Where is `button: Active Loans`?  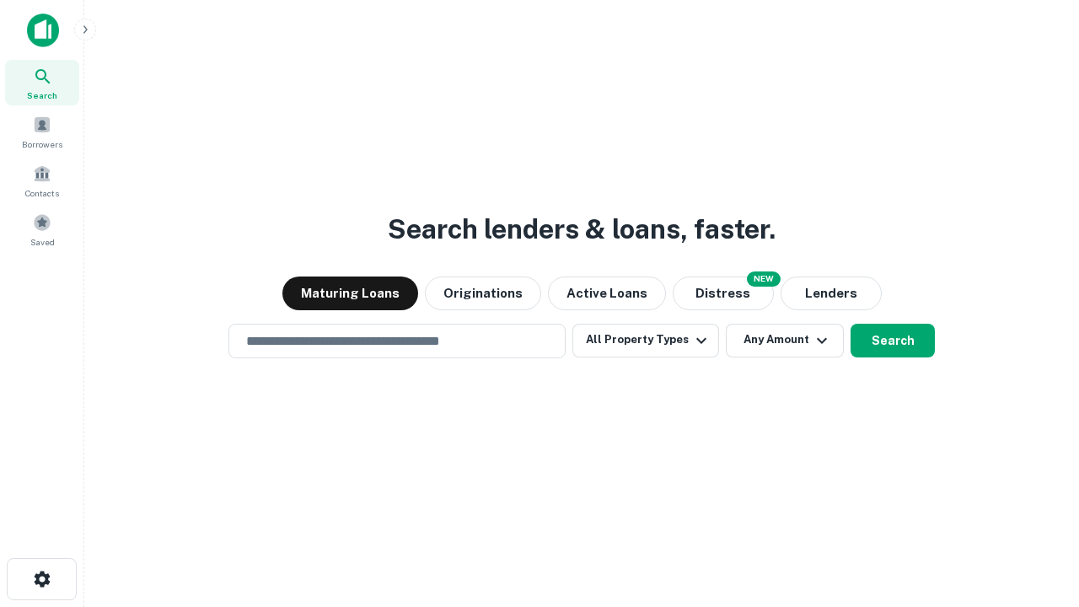 button: Active Loans is located at coordinates (607, 293).